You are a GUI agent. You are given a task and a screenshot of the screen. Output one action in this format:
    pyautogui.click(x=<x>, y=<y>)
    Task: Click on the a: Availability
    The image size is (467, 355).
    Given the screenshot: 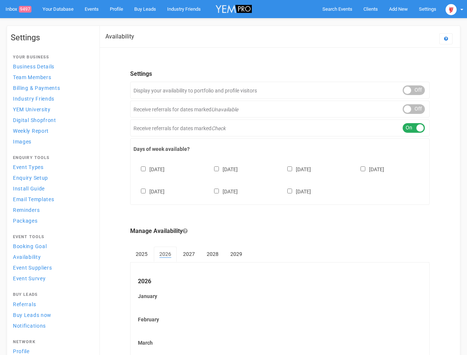 What is the action you would take?
    pyautogui.click(x=51, y=256)
    